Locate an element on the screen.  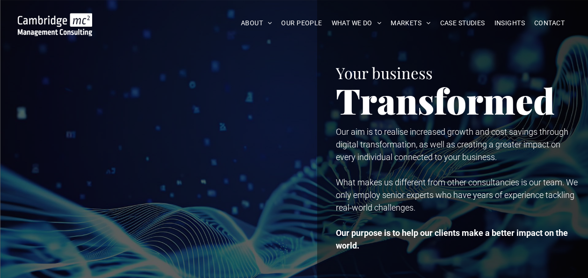
a: WHAT WE DO is located at coordinates (356, 23).